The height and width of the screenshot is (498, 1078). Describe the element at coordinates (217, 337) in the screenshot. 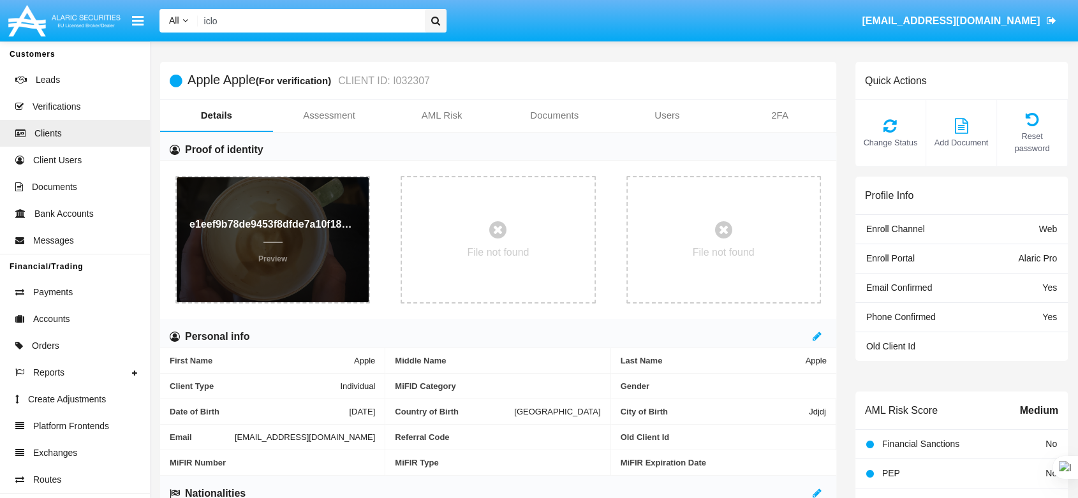

I see `h6: Personal info` at that location.